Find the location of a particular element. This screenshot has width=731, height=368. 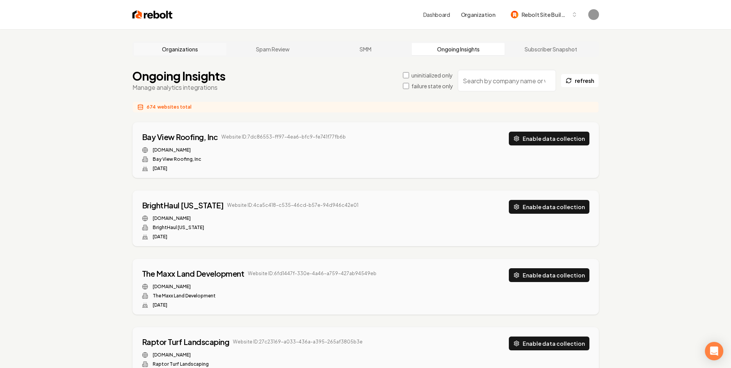

a: The Maxx Land Development is located at coordinates (193, 273).